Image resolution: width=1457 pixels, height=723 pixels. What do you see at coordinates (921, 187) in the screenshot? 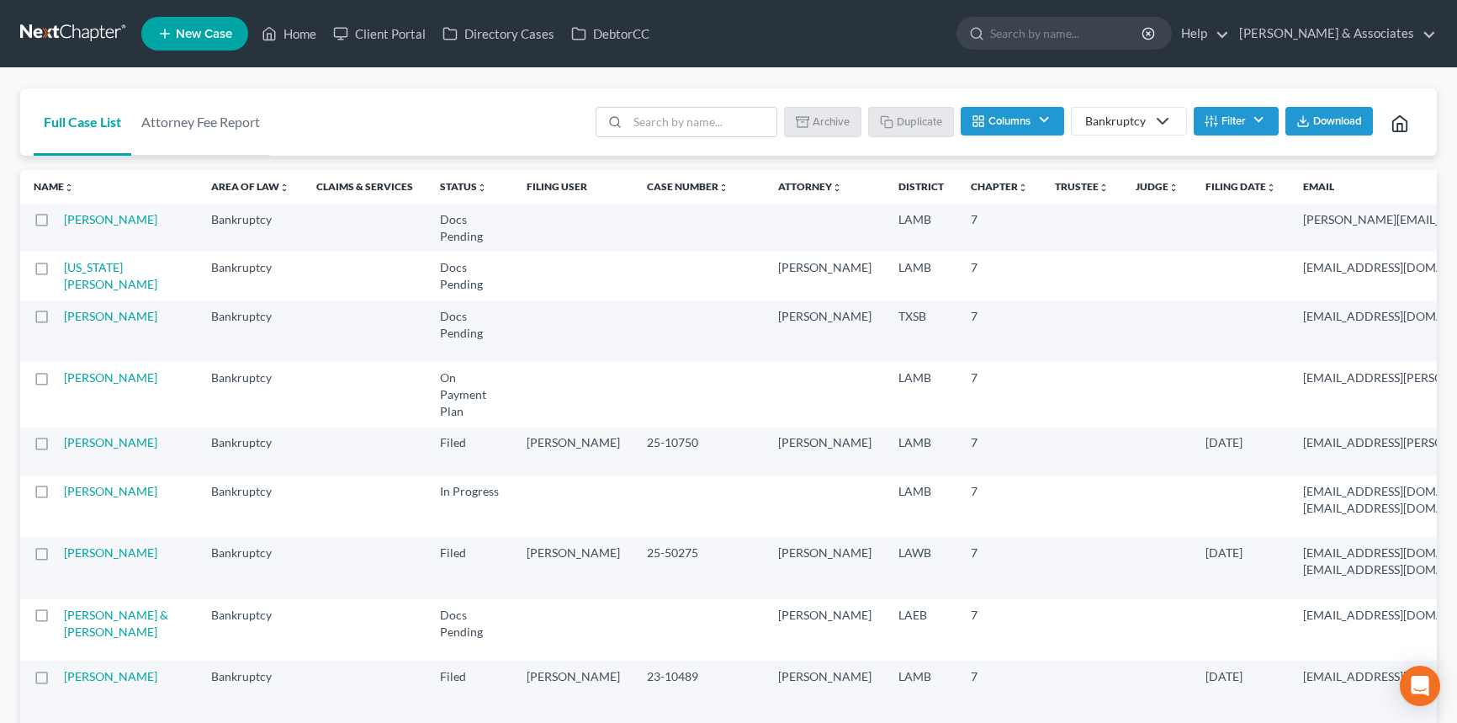
I see `th: District` at bounding box center [921, 187].